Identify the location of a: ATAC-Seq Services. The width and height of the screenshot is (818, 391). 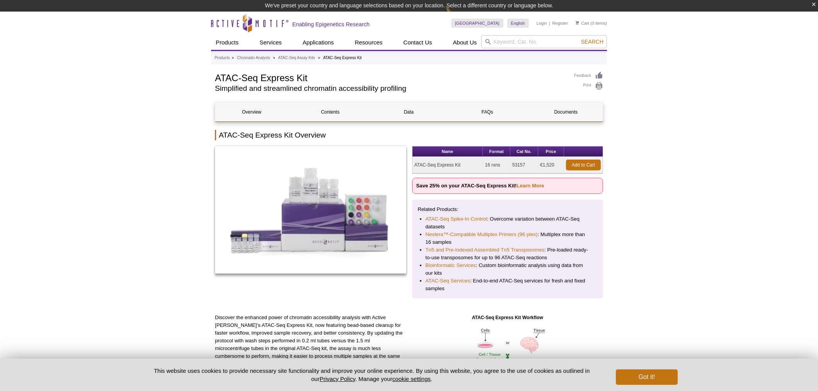
(448, 281).